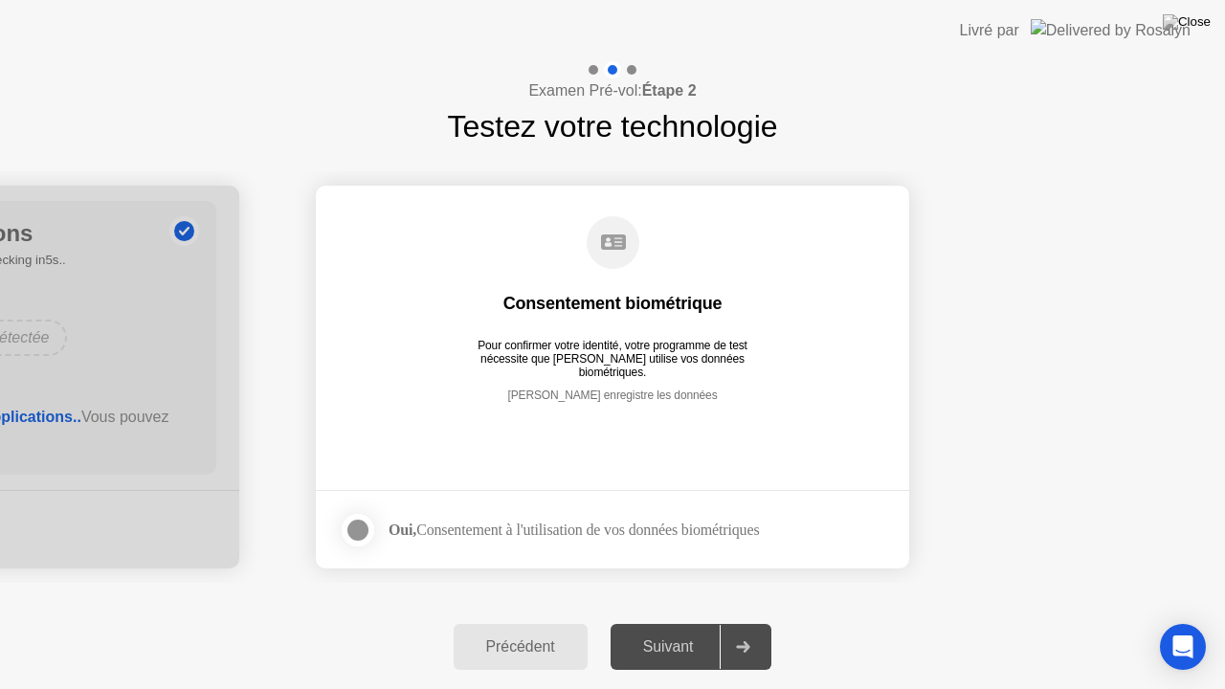  What do you see at coordinates (668, 647) in the screenshot?
I see `div: Suivant` at bounding box center [668, 647].